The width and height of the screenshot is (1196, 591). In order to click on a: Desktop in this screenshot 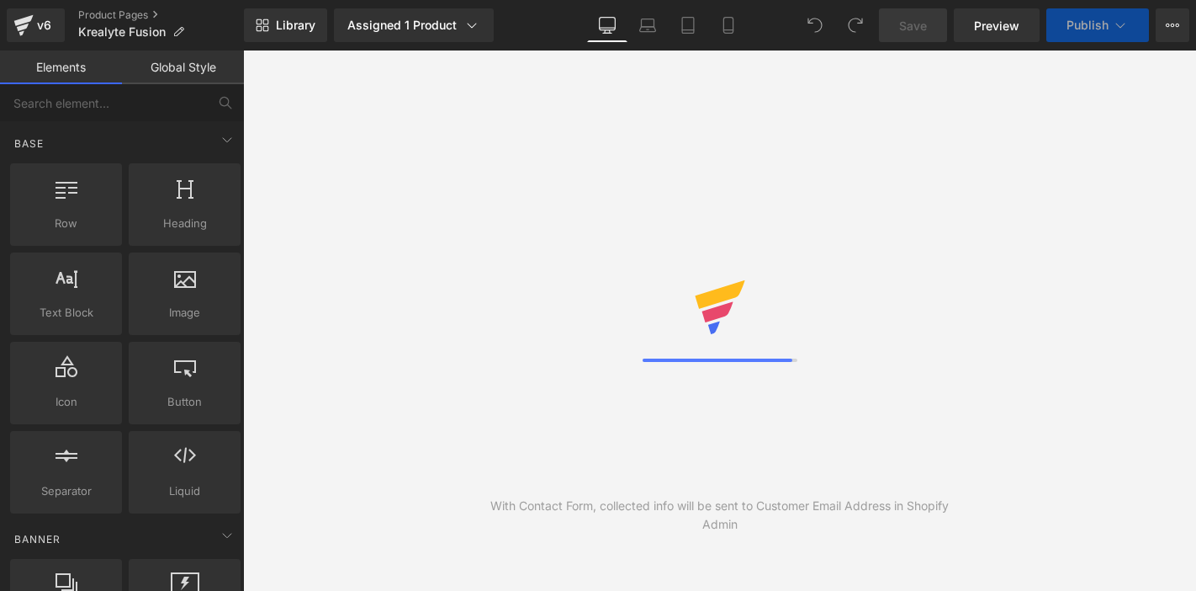, I will do `click(607, 25)`.